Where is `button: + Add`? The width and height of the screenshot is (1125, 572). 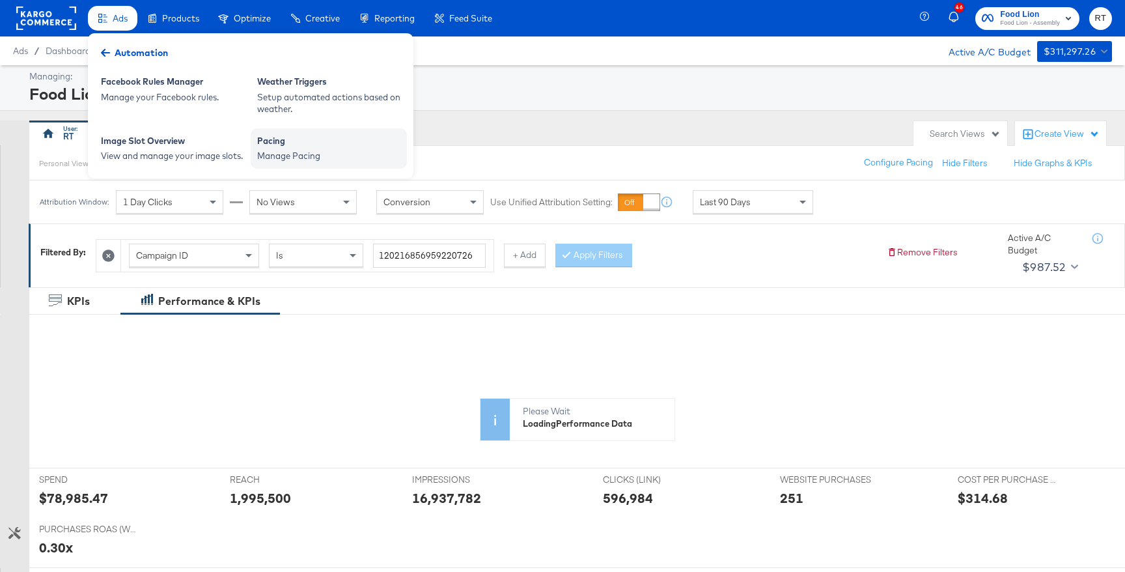 button: + Add is located at coordinates (525, 255).